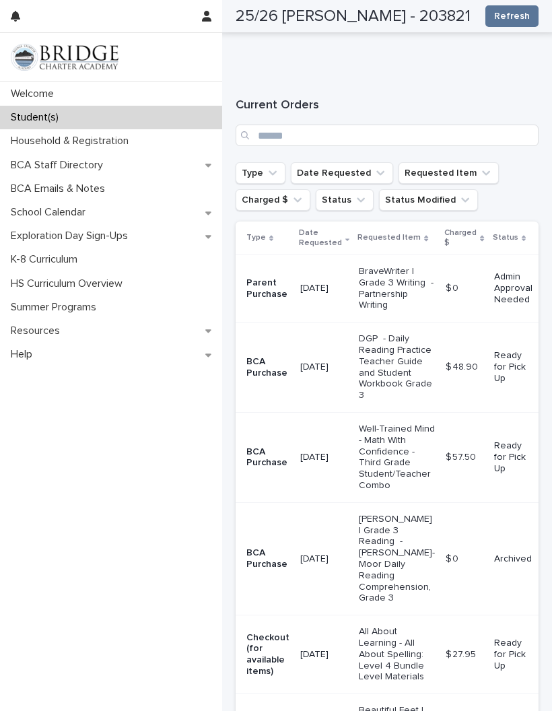  What do you see at coordinates (513, 559) in the screenshot?
I see `p: Archived` at bounding box center [513, 559].